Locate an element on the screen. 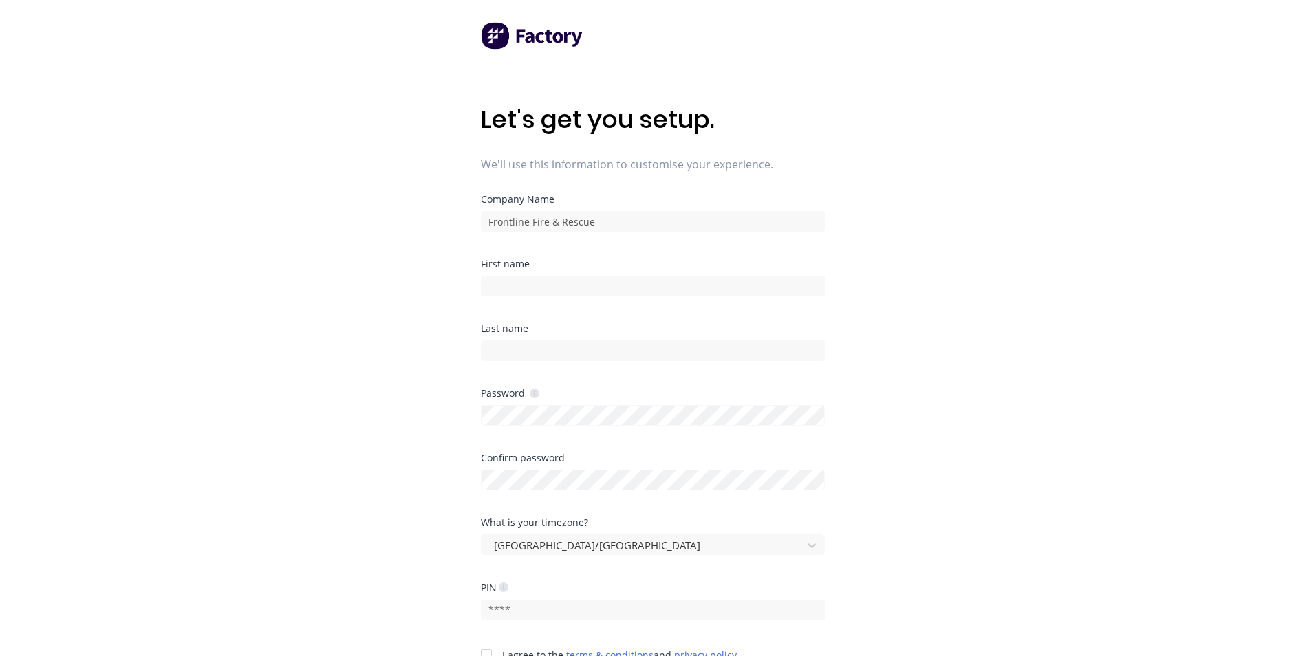 The width and height of the screenshot is (1305, 656). h1: Let's get you setup. is located at coordinates (653, 119).